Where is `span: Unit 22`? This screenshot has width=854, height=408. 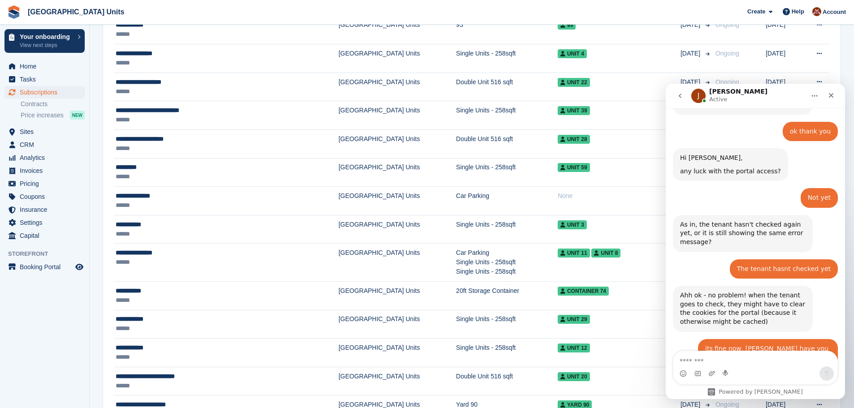 span: Unit 22 is located at coordinates (574, 82).